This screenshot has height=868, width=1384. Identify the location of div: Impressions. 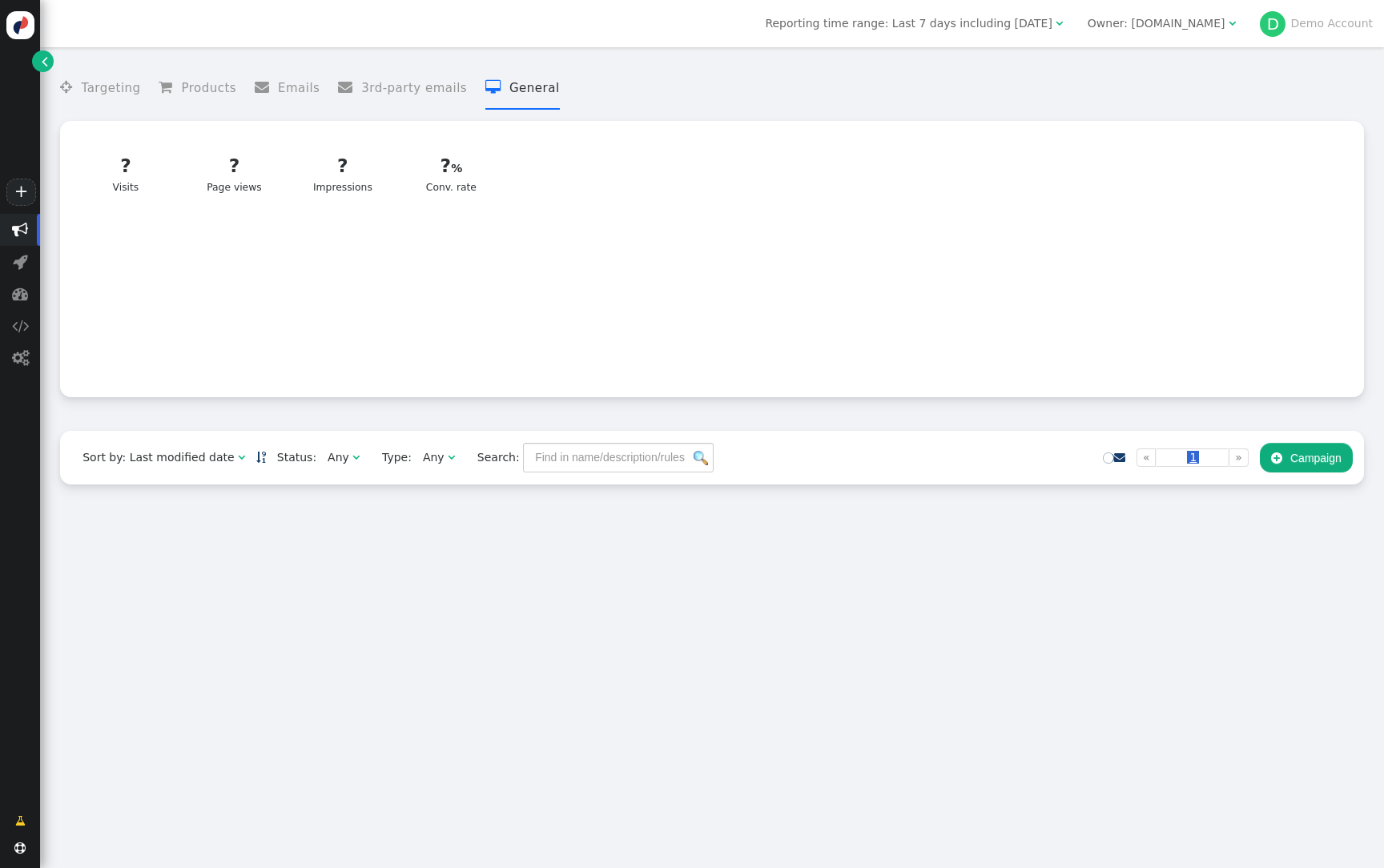
(343, 174).